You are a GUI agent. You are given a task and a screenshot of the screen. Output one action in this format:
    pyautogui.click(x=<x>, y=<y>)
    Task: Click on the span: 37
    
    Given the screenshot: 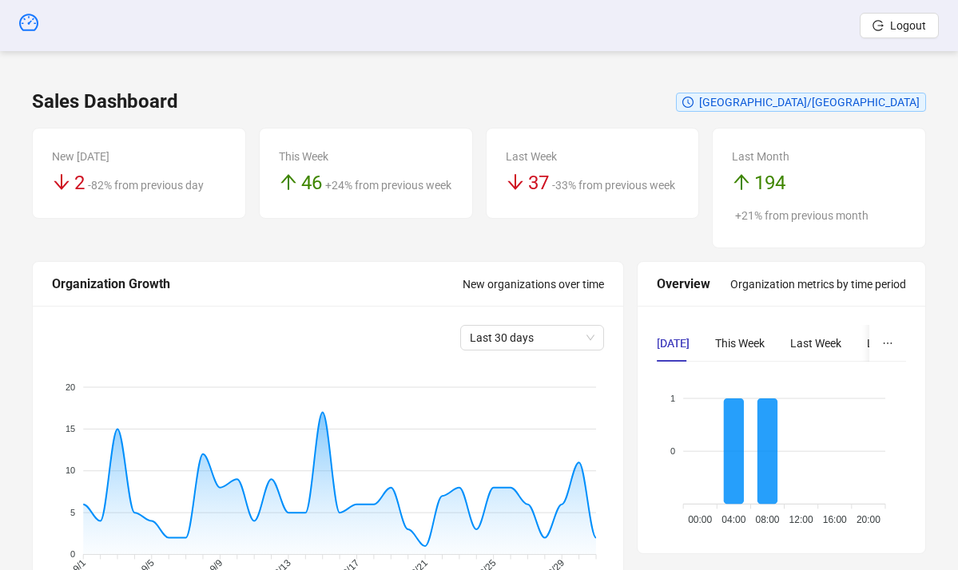 What is the action you would take?
    pyautogui.click(x=538, y=183)
    